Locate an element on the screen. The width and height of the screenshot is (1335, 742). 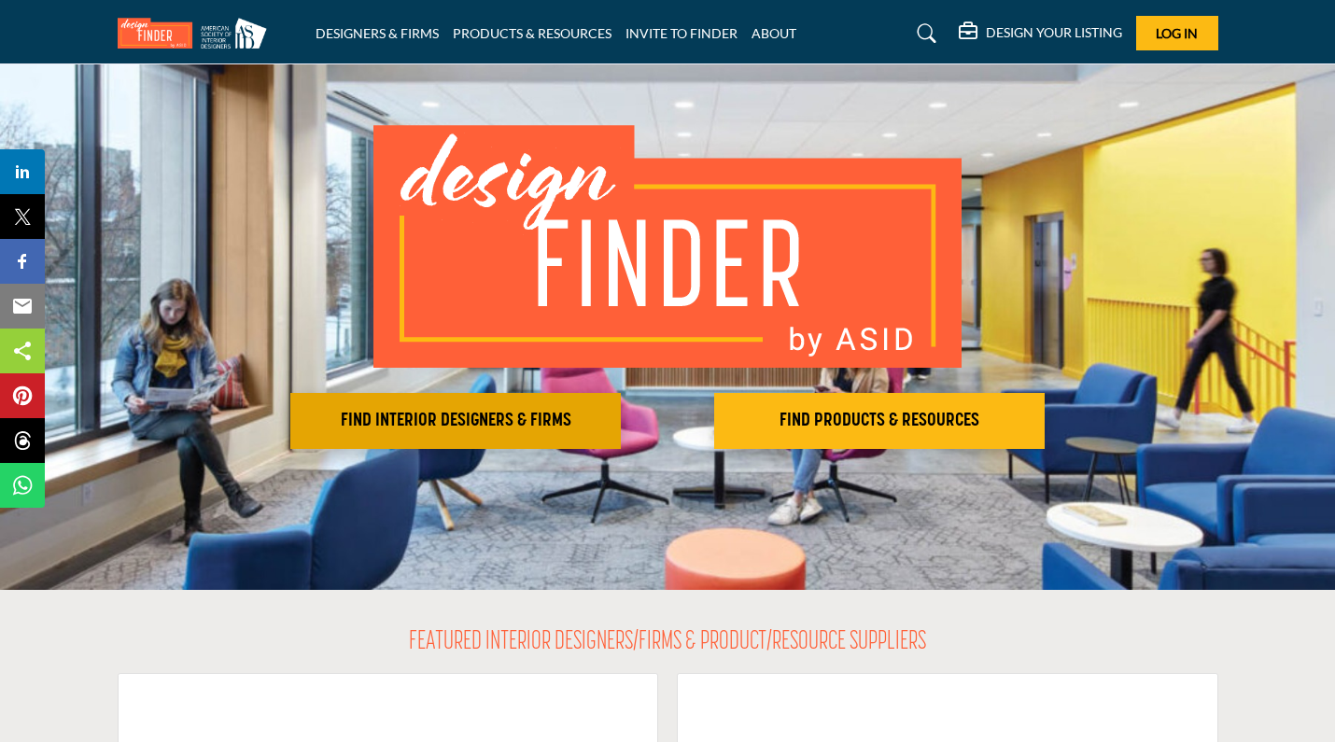
h5: DESIGN YOUR LISTING is located at coordinates (1054, 33).